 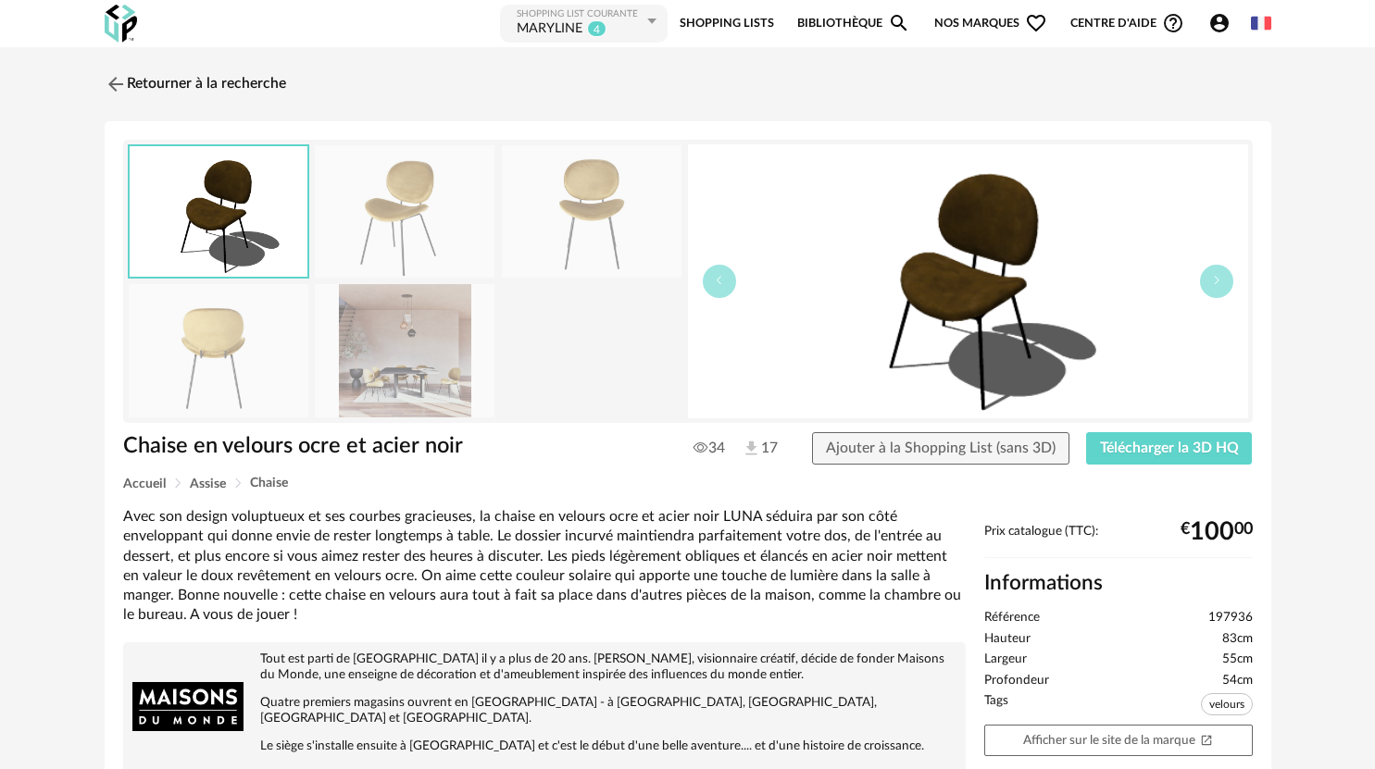 I want to click on img: chaise-en-velours-ocre-et-acier-noir-1000-5-29-197936_2.jpg, so click(x=592, y=211).